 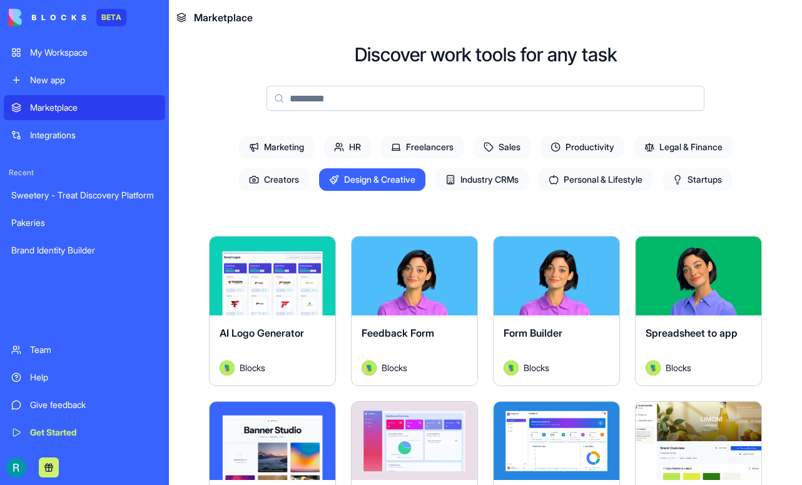 What do you see at coordinates (582, 147) in the screenshot?
I see `span: Productivity` at bounding box center [582, 147].